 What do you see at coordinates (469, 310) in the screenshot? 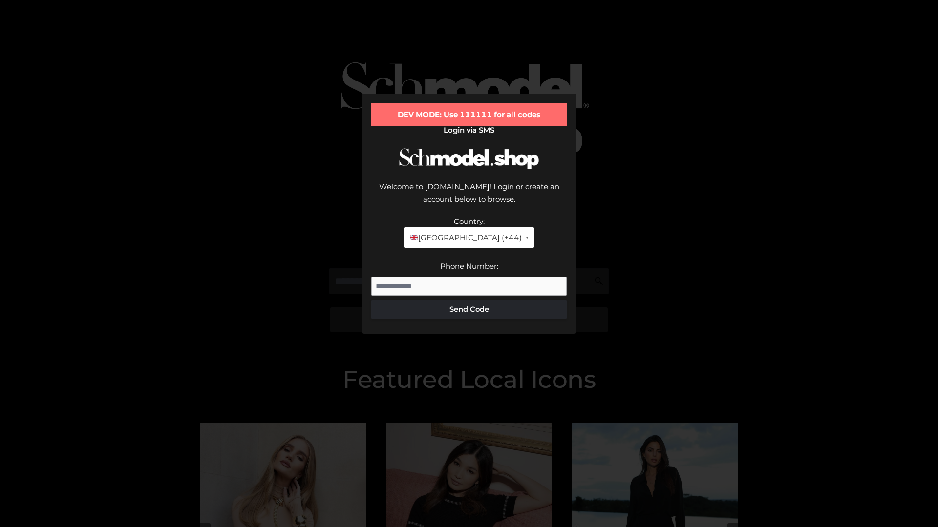
I see `button: Send Code` at bounding box center [469, 310].